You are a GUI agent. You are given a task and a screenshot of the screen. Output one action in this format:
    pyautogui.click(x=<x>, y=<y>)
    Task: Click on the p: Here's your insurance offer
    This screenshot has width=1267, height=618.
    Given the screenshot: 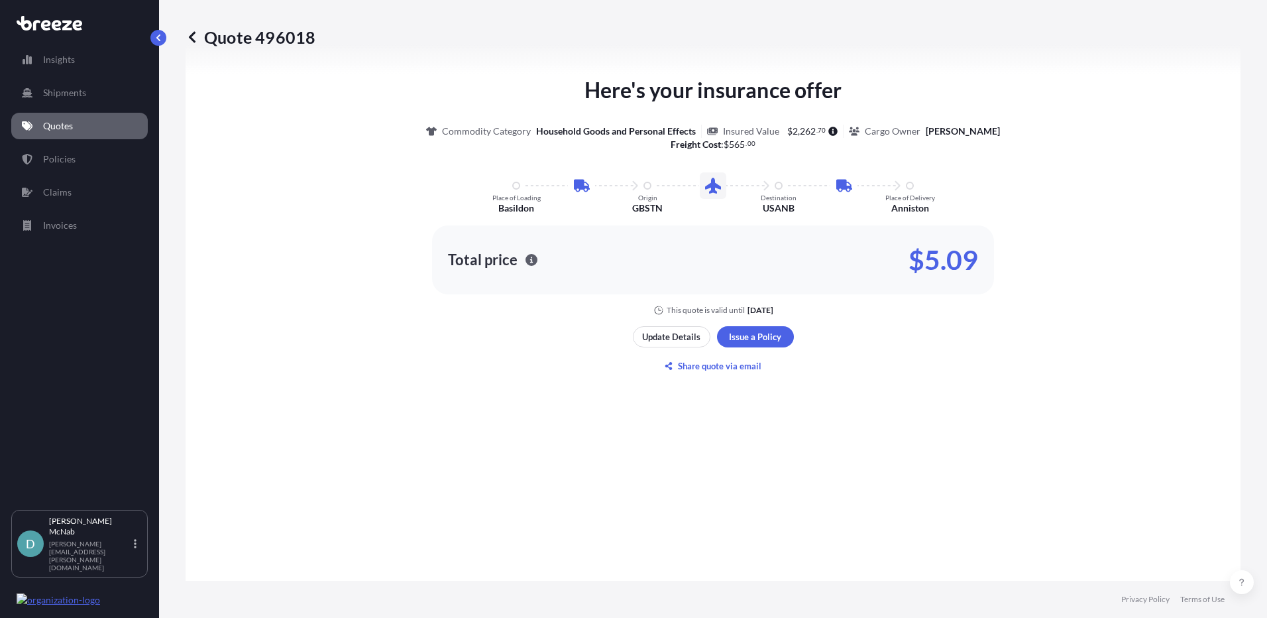 What is the action you would take?
    pyautogui.click(x=713, y=90)
    